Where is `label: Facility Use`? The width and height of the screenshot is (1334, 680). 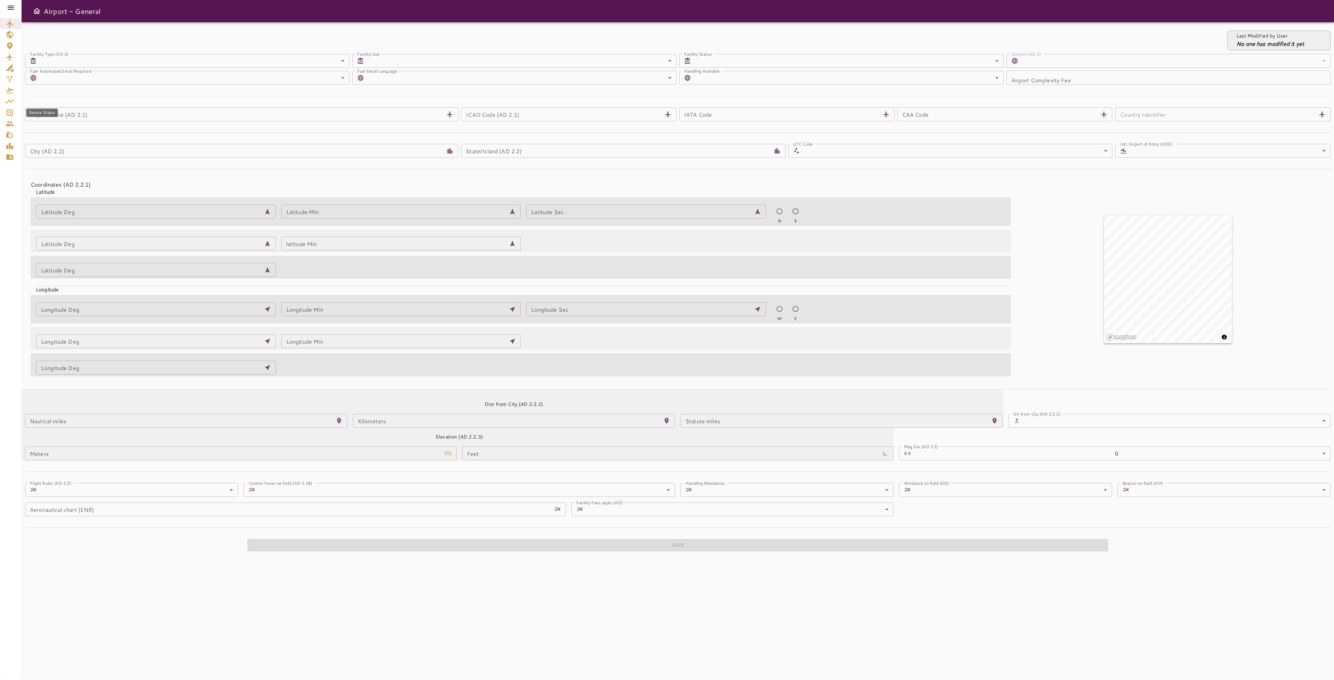
label: Facility Use is located at coordinates (368, 53).